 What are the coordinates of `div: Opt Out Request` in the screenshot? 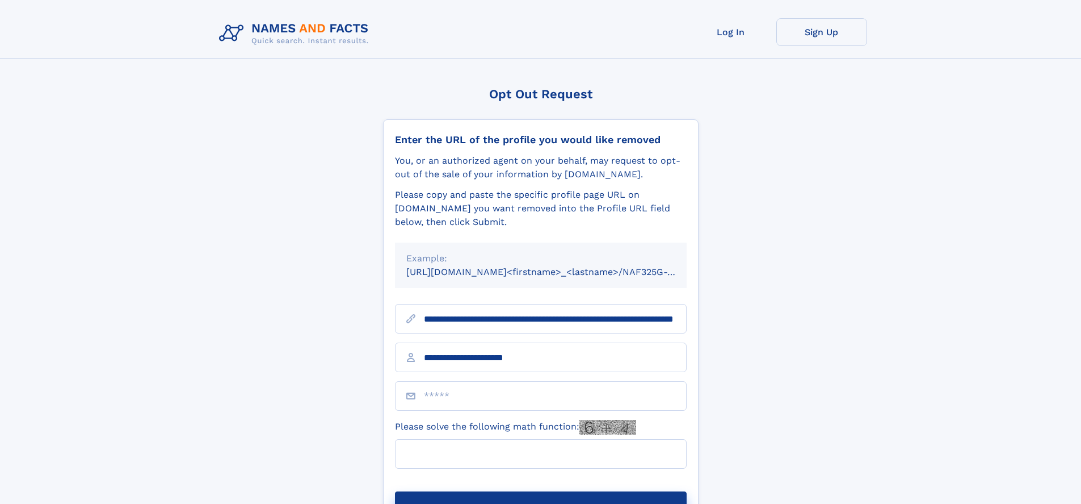 It's located at (541, 94).